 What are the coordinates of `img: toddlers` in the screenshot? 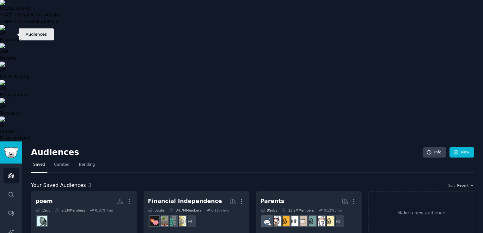 It's located at (294, 221).